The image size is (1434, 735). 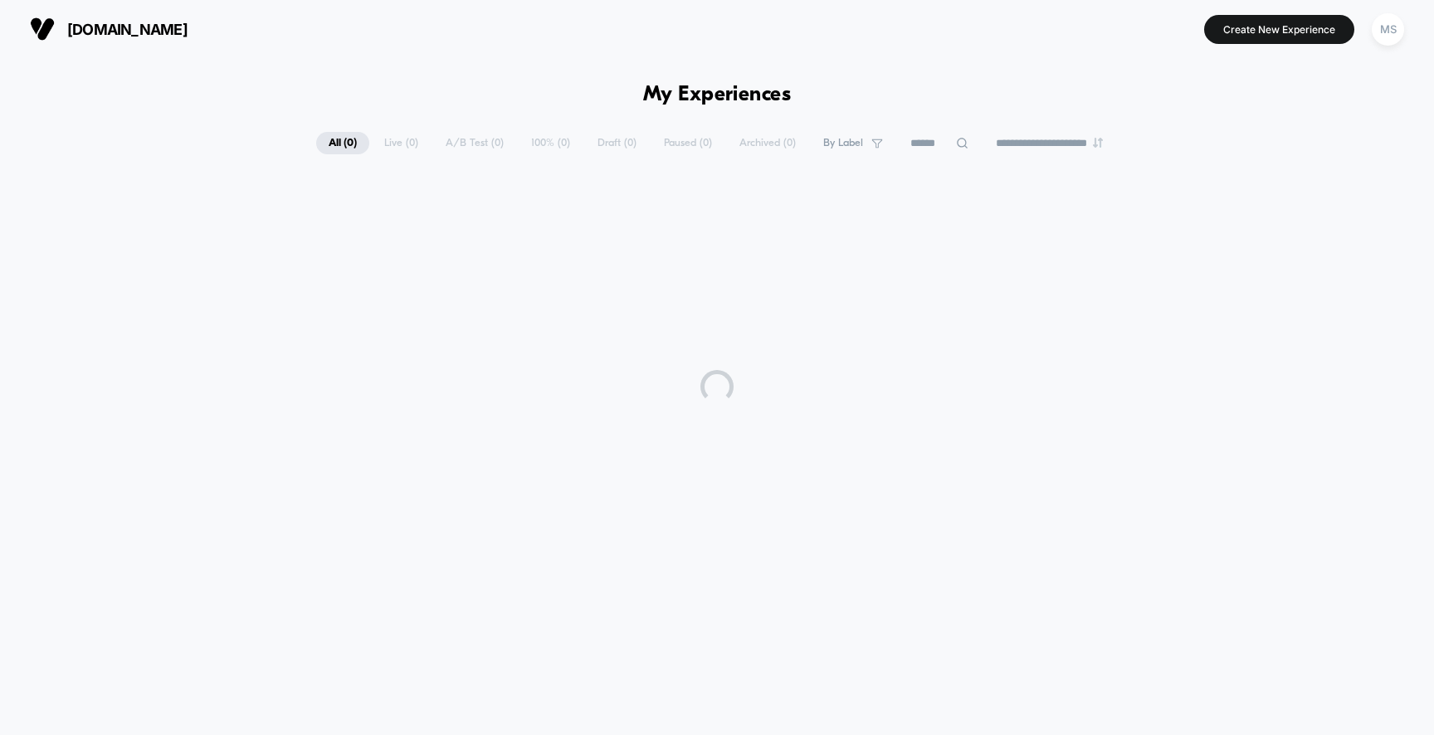 What do you see at coordinates (343, 143) in the screenshot?
I see `span: All ( 0 )` at bounding box center [343, 143].